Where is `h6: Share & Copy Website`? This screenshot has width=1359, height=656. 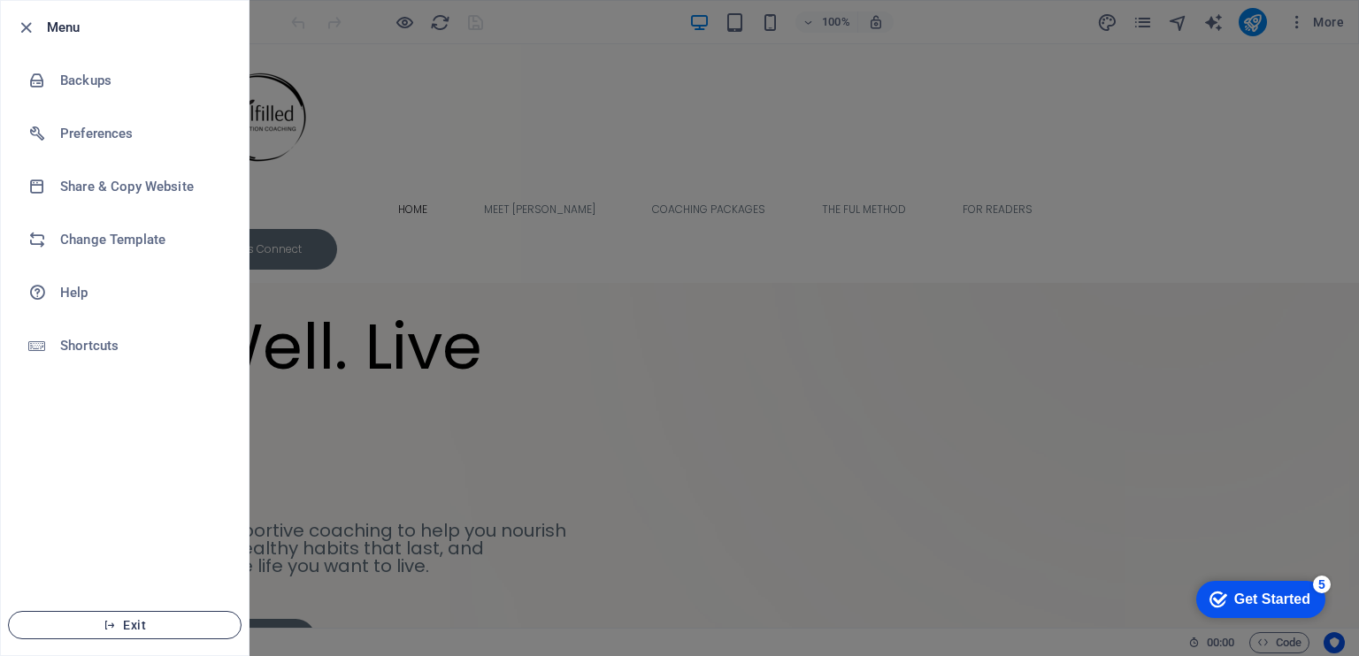 h6: Share & Copy Website is located at coordinates (142, 187).